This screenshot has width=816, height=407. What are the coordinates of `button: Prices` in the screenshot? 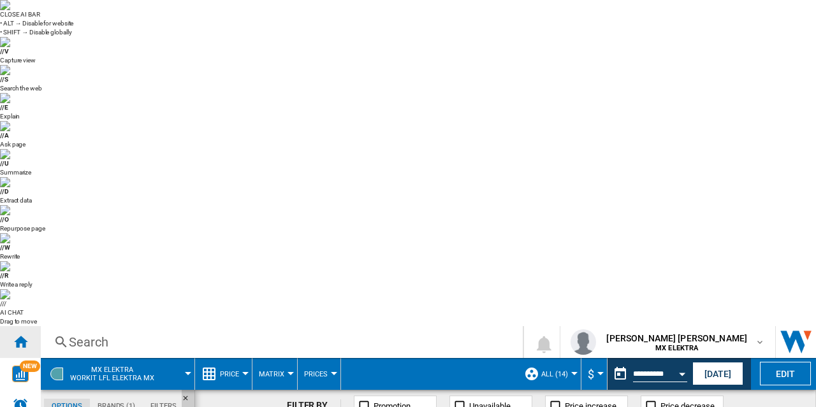 It's located at (319, 374).